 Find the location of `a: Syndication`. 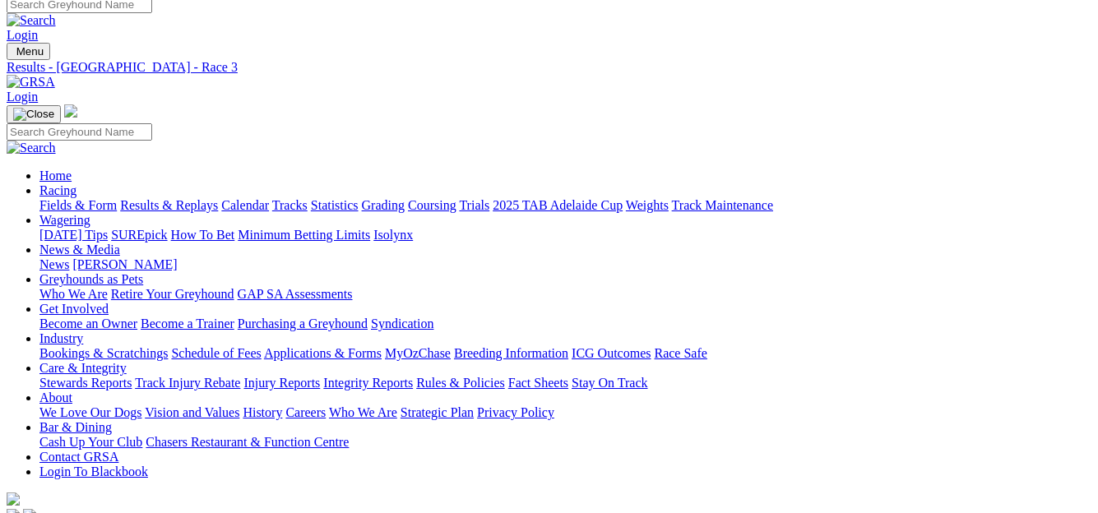

a: Syndication is located at coordinates (402, 323).